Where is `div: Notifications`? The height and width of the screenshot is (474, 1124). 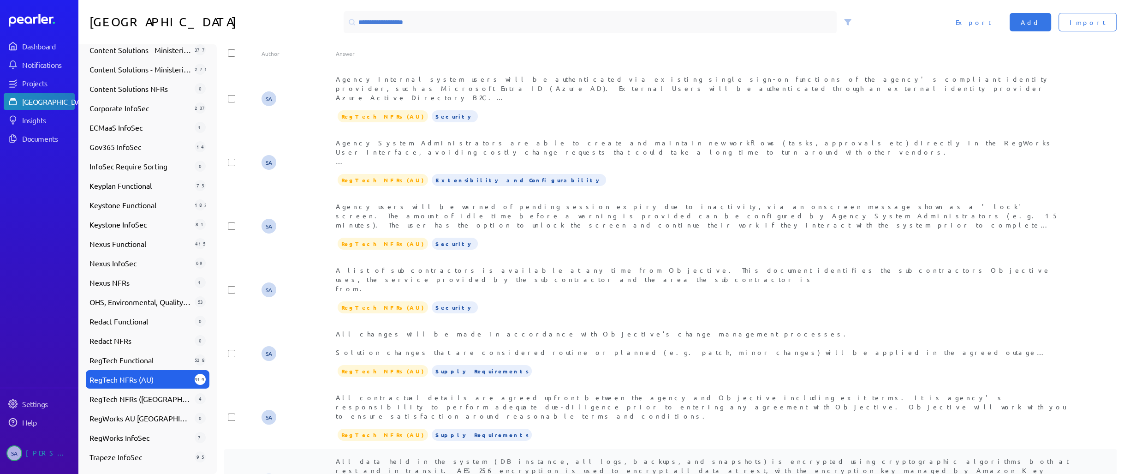 div: Notifications is located at coordinates (48, 65).